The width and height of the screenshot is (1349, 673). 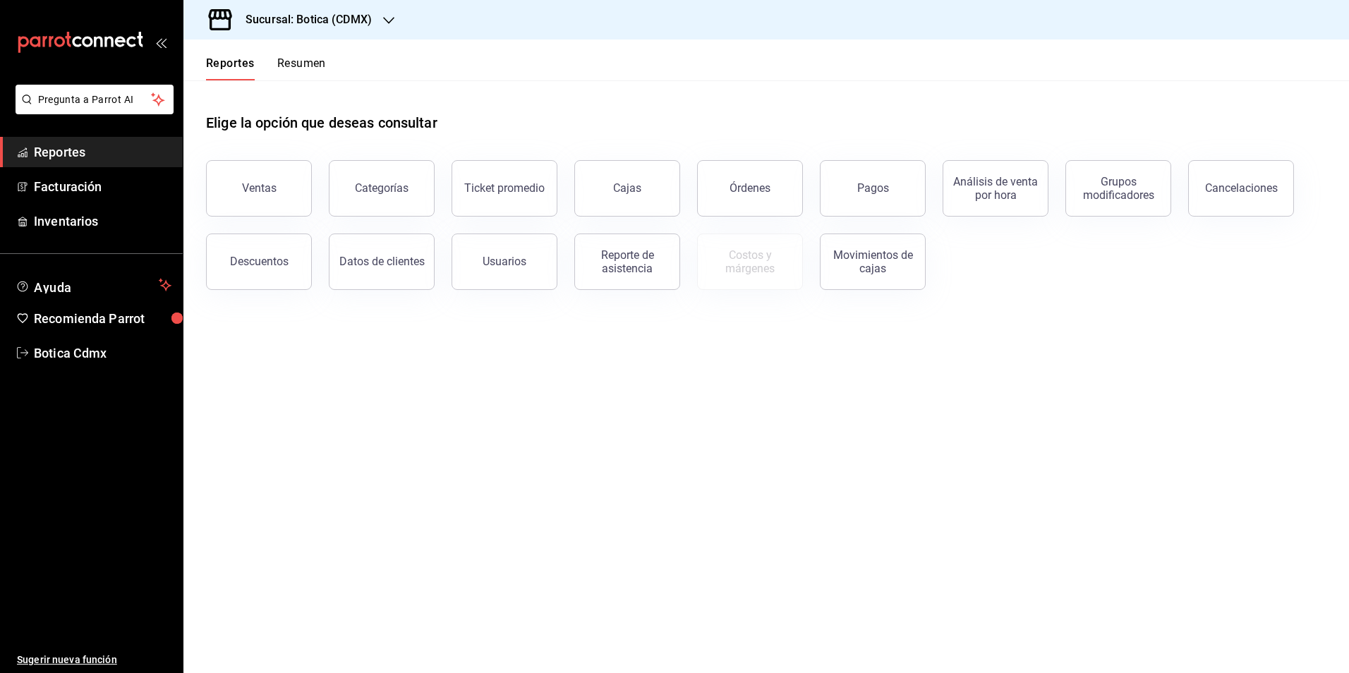 What do you see at coordinates (102, 221) in the screenshot?
I see `span: Inventarios` at bounding box center [102, 221].